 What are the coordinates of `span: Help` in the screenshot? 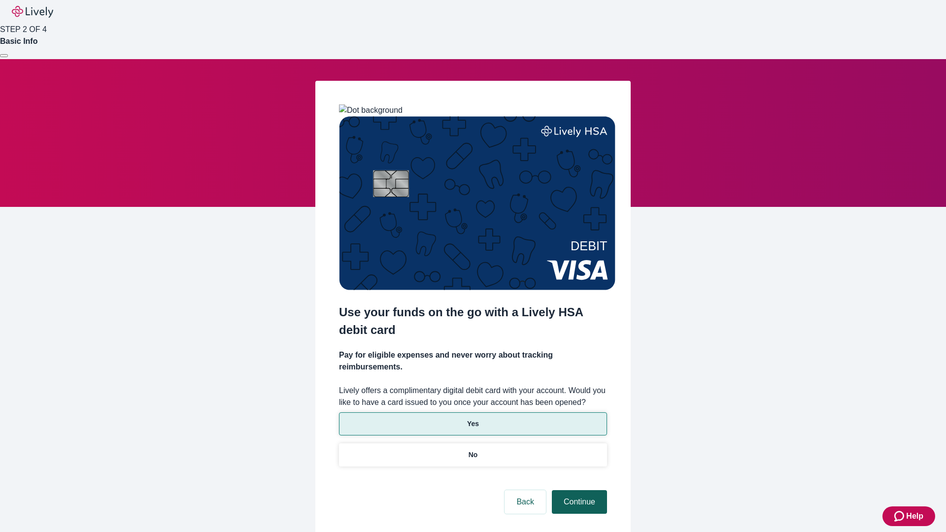 It's located at (915, 517).